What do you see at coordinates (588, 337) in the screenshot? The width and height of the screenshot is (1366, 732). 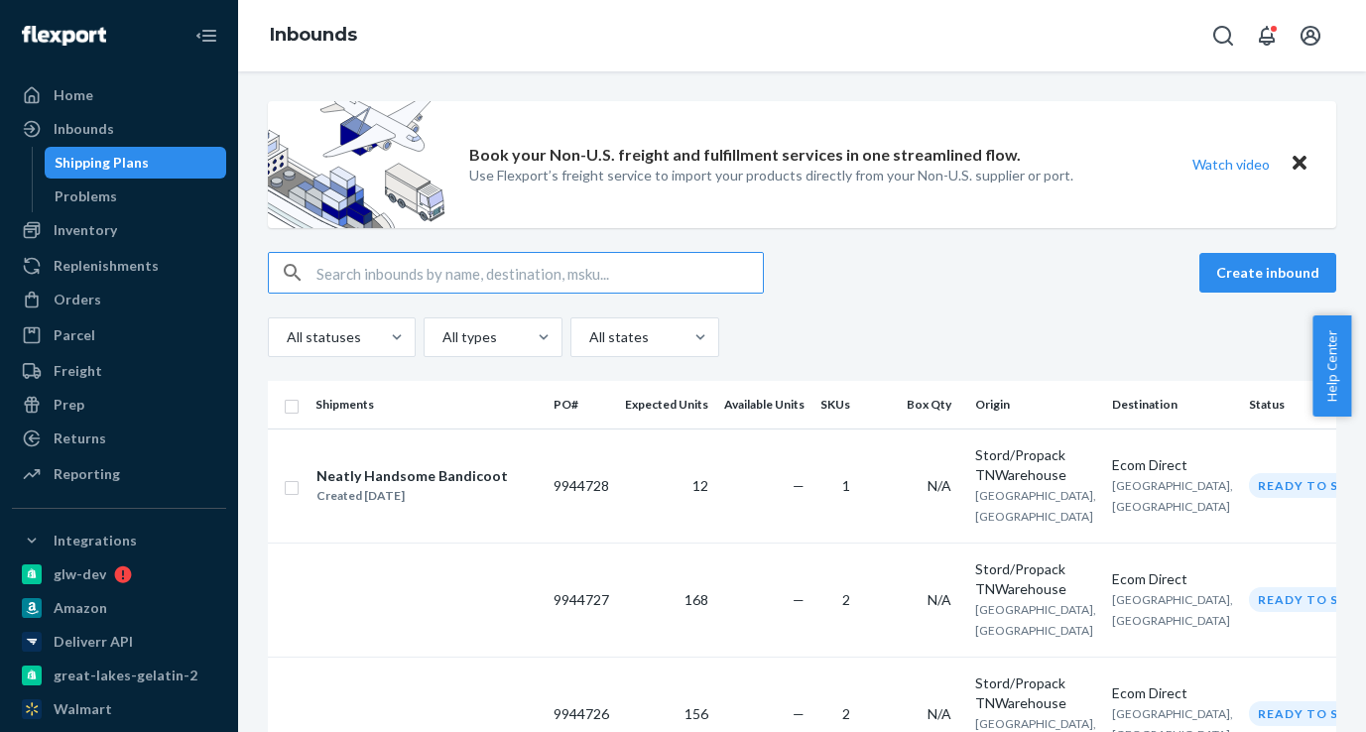 I see `input: All states` at bounding box center [588, 337].